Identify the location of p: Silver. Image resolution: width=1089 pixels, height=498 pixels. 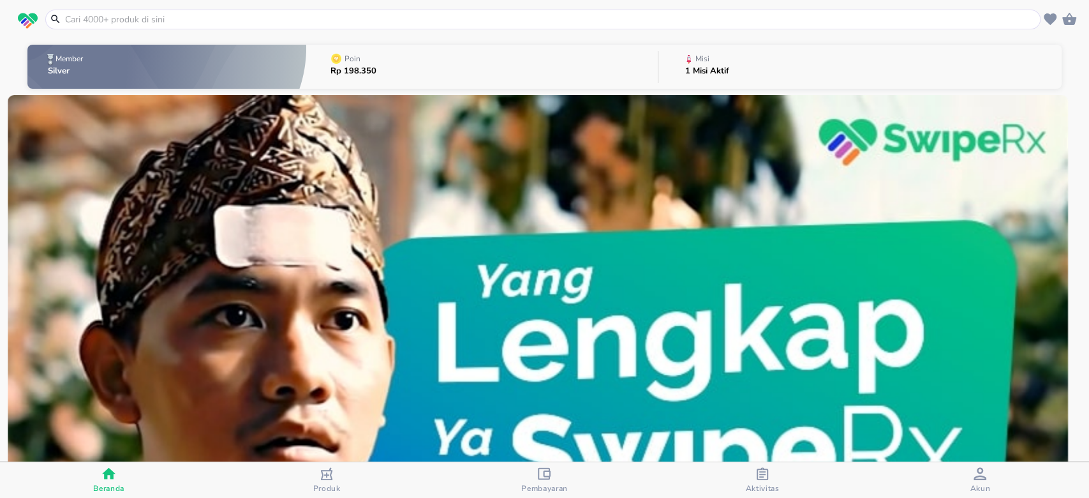
(66, 71).